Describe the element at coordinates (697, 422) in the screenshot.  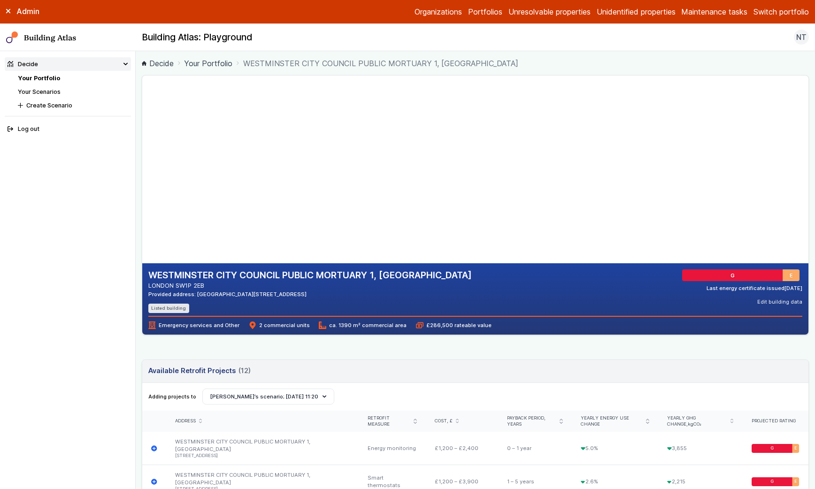
I see `span: Yearly GHG change,` at that location.